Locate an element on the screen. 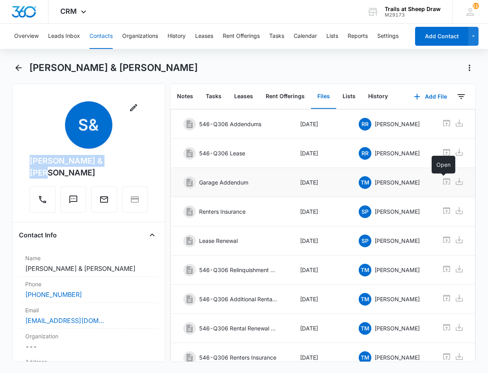 The height and width of the screenshot is (373, 488). button: Close is located at coordinates (152, 235).